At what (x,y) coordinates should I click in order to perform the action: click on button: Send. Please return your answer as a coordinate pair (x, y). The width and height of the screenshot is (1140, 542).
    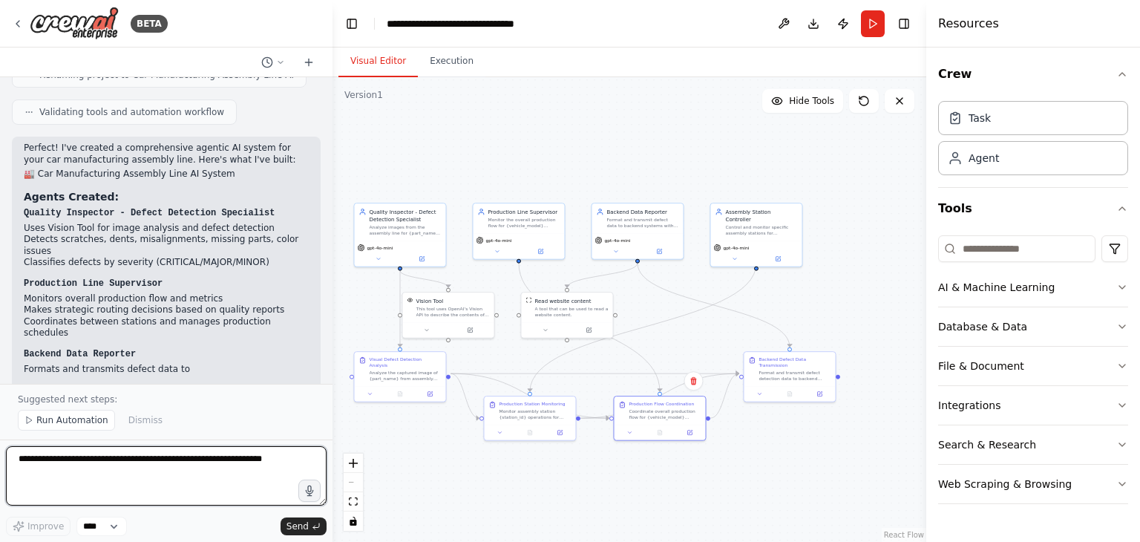
    Looking at the image, I should click on (303, 526).